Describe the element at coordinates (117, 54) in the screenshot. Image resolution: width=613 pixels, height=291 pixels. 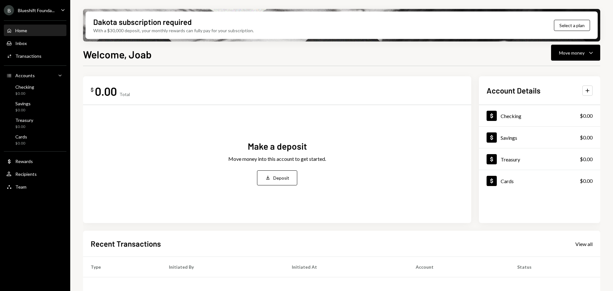
I see `h1: Welcome, Joab` at that location.